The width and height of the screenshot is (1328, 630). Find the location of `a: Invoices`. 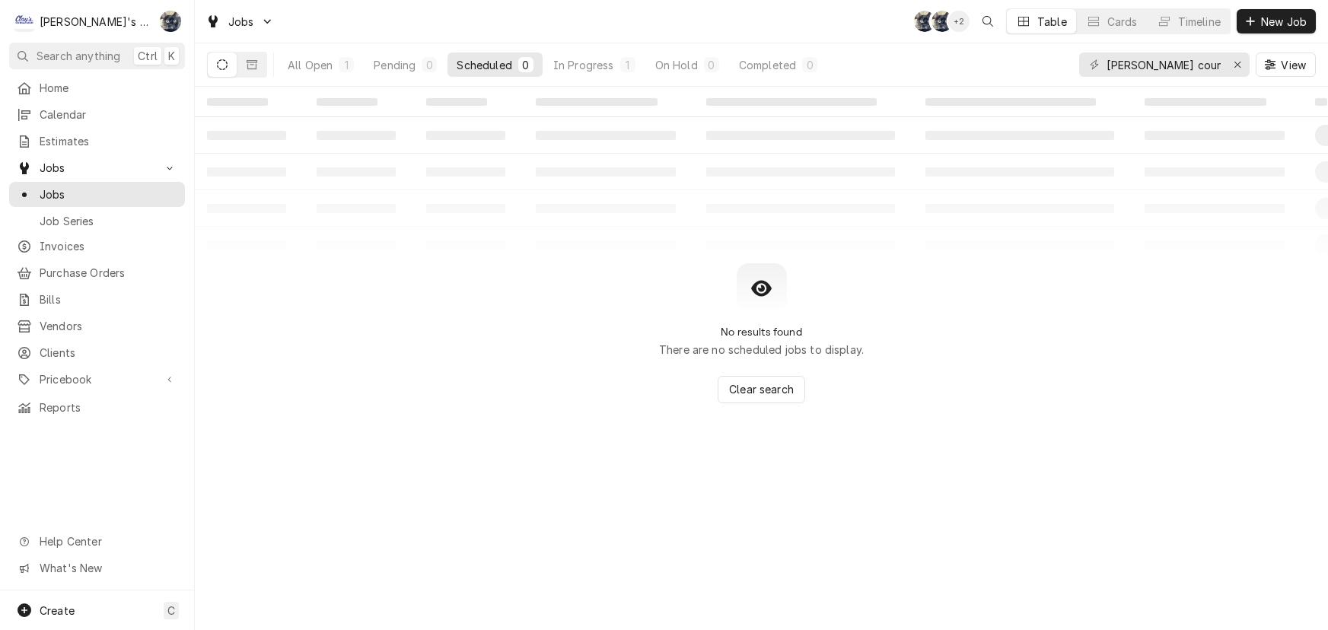

a: Invoices is located at coordinates (97, 246).